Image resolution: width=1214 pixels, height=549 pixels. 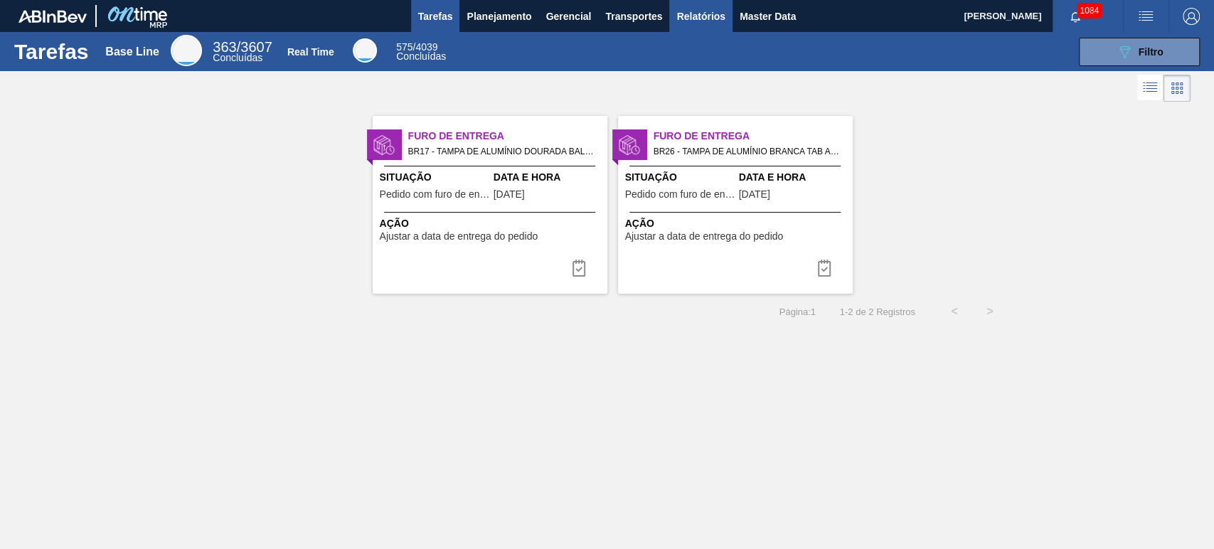 I want to click on img: Logout, so click(x=1191, y=16).